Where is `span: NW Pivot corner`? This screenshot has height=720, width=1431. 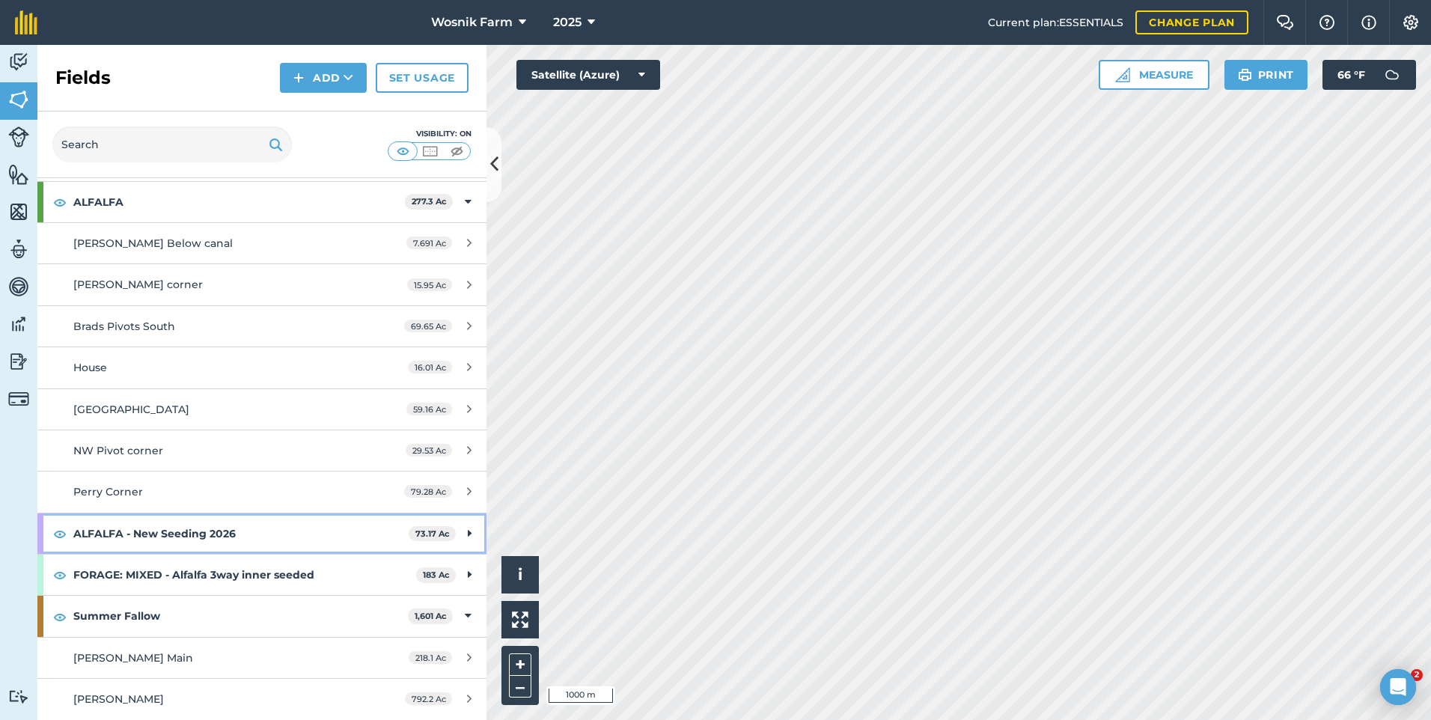 span: NW Pivot corner is located at coordinates (118, 451).